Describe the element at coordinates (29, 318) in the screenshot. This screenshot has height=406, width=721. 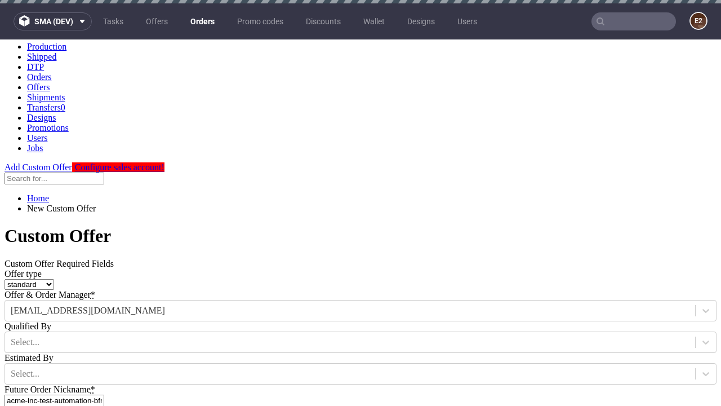
I see `label: Estimated By` at that location.